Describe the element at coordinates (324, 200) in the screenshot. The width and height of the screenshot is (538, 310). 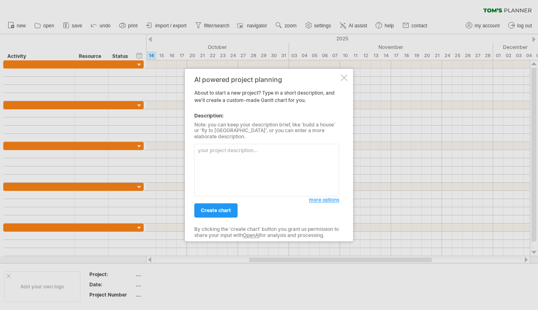
I see `a: more options` at that location.